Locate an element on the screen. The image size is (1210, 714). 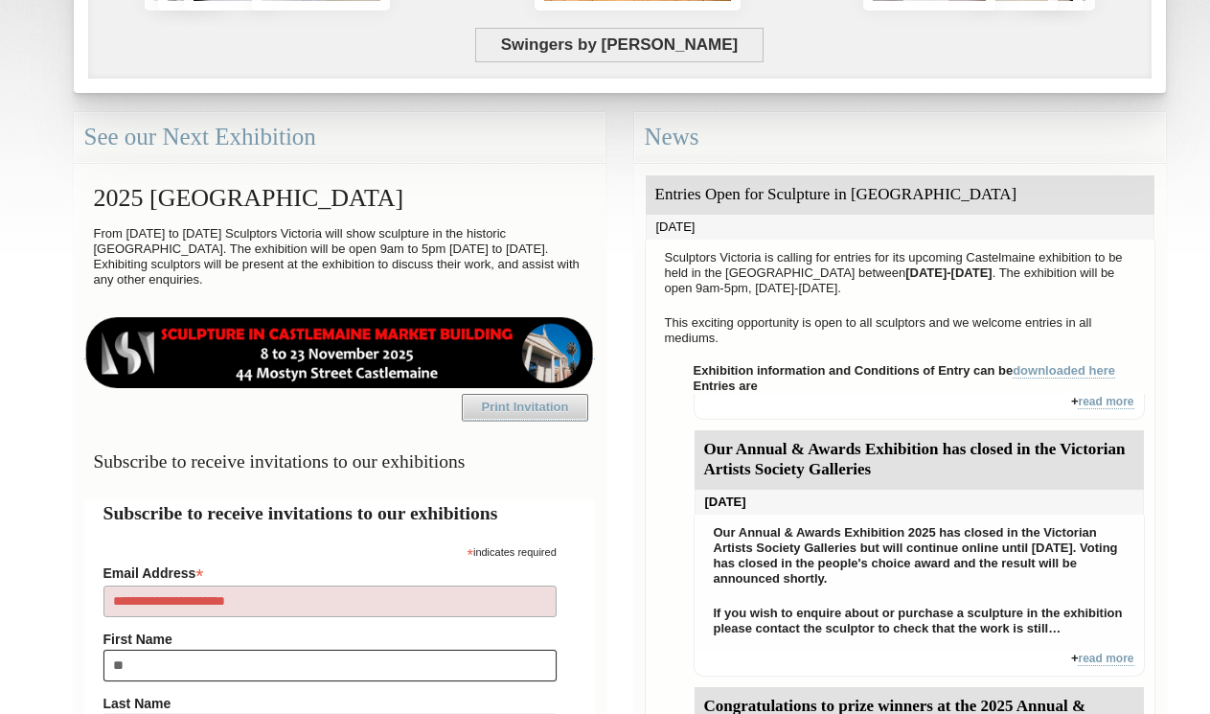
div: Our Annual & Awards Exhibition has closed in the Victorian Artists Society Galleries is located at coordinates (919, 460).